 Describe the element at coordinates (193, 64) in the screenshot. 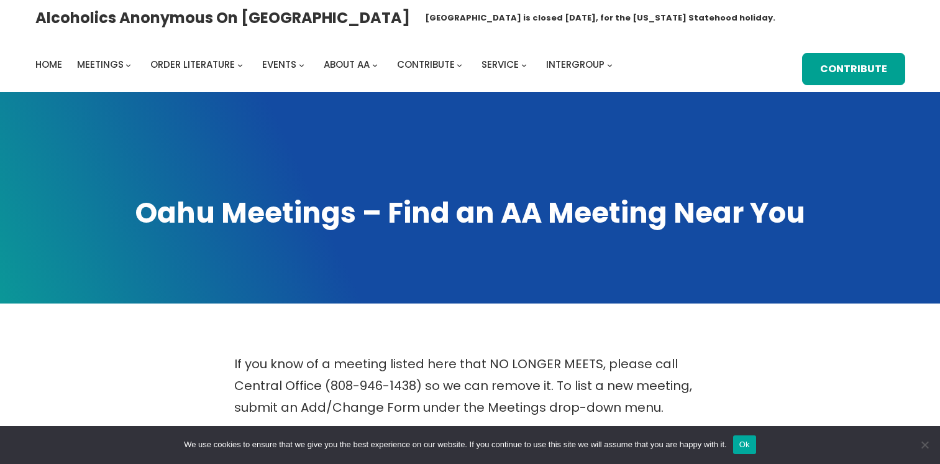

I see `span: Order Literature` at that location.